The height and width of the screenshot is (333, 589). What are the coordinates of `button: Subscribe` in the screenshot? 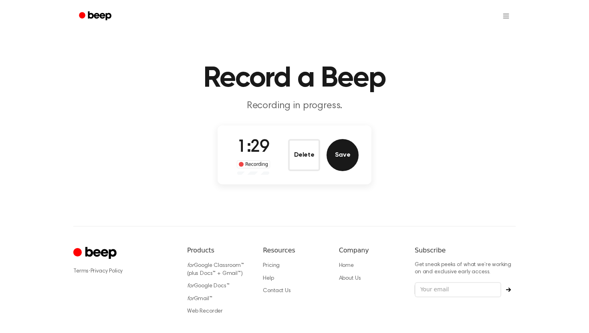 It's located at (509, 290).